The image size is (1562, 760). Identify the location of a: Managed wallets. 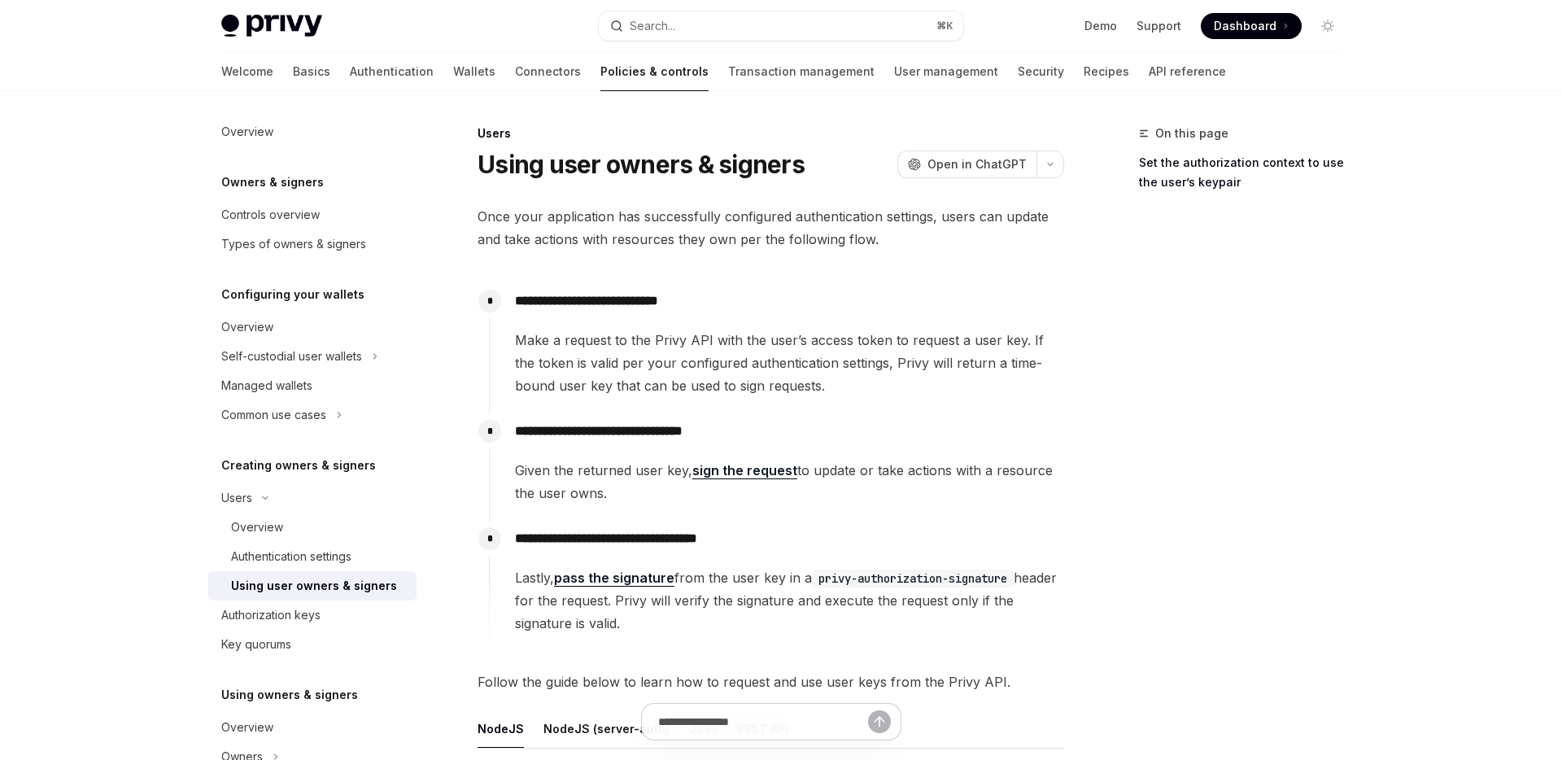
(312, 386).